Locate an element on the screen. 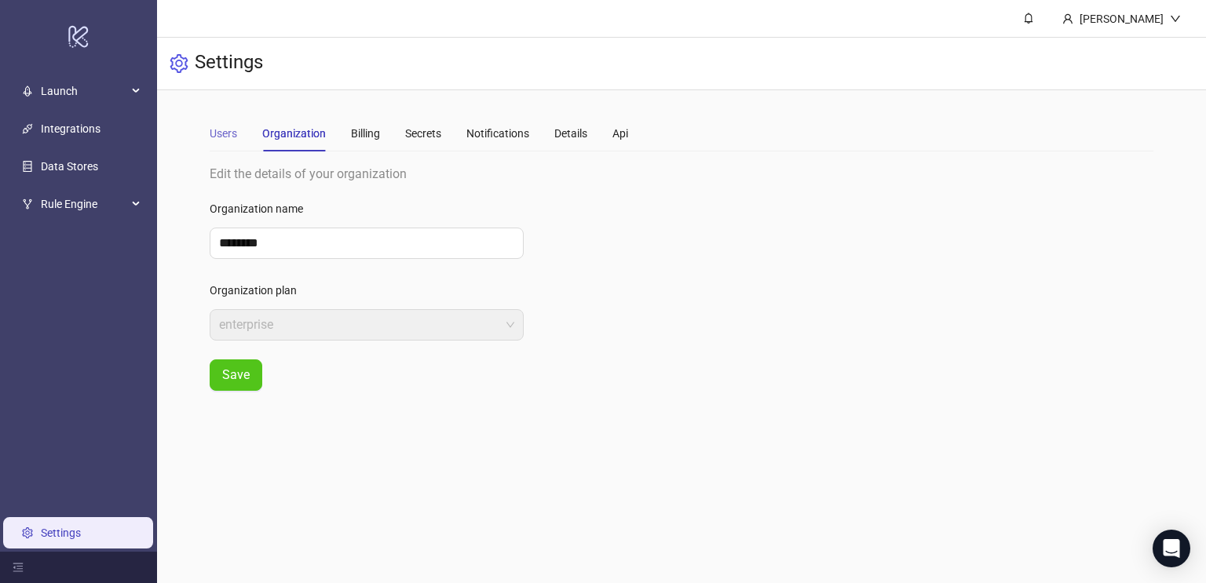 Image resolution: width=1206 pixels, height=583 pixels. div: Notifications is located at coordinates (498, 133).